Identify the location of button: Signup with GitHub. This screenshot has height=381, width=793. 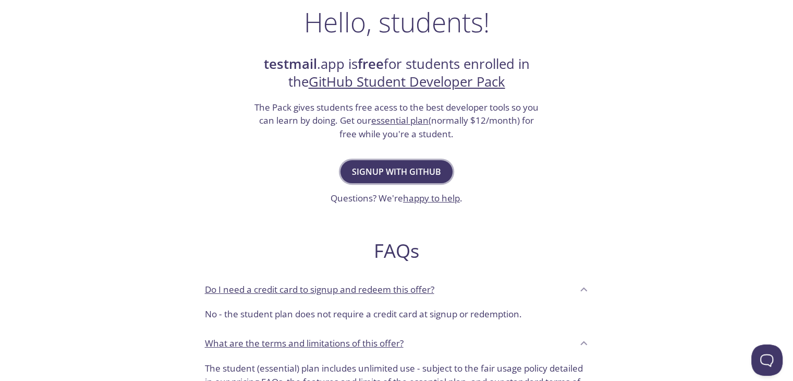
(396, 172).